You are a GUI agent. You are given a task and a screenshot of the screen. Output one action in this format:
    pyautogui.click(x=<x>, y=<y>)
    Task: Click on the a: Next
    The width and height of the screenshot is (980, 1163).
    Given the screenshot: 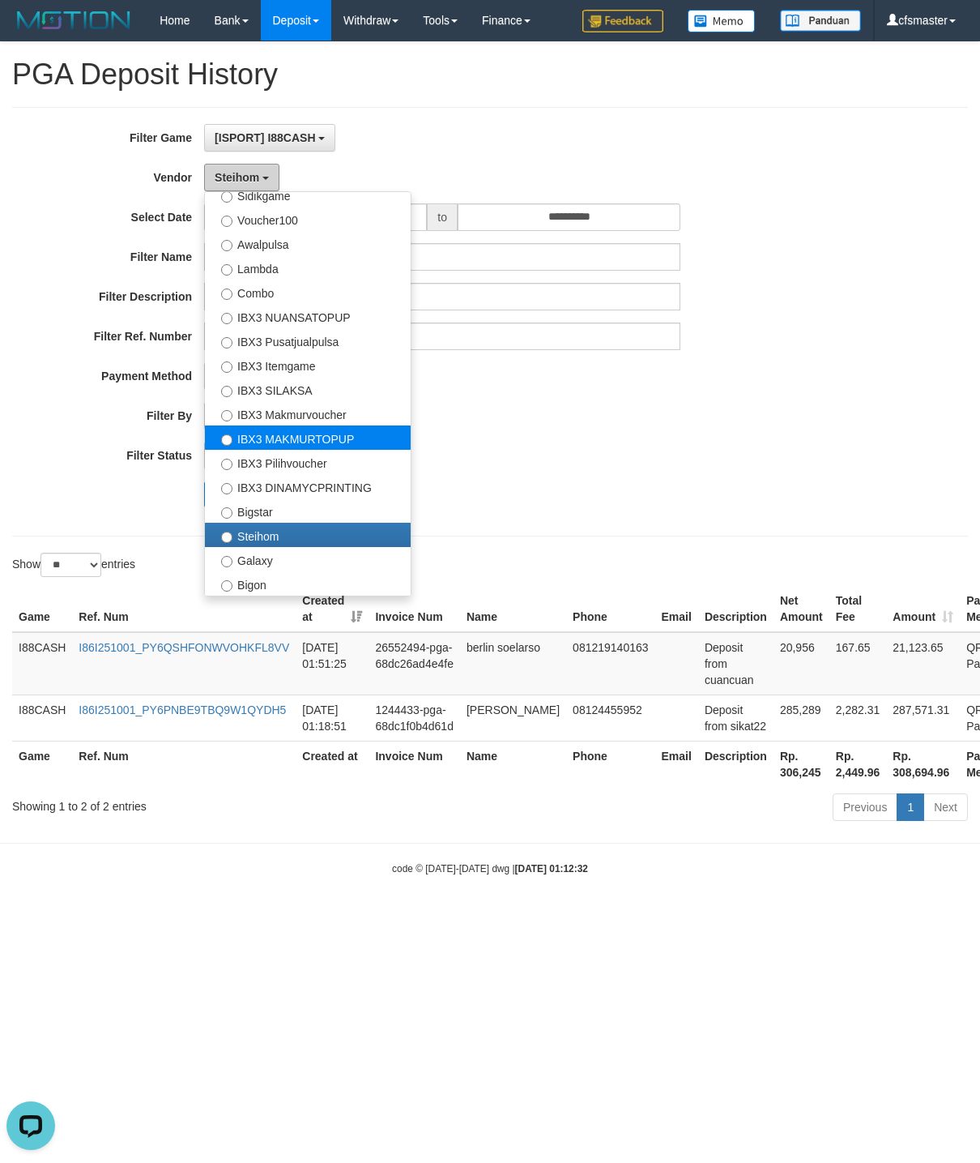 What is the action you would take?
    pyautogui.click(x=945, y=807)
    